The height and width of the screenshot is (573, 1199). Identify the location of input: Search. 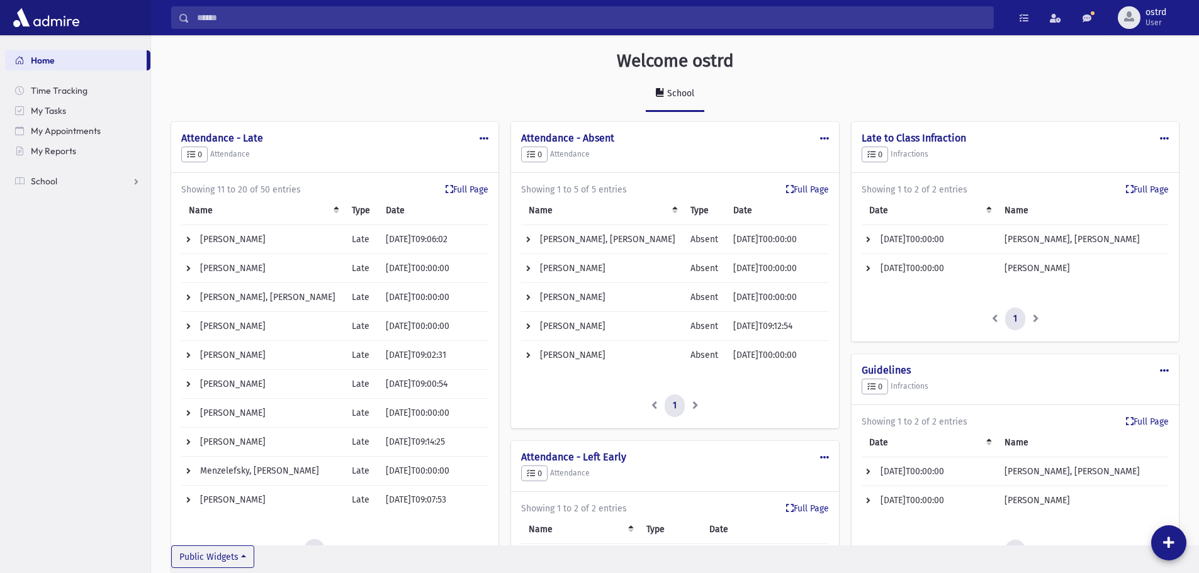
(591, 18).